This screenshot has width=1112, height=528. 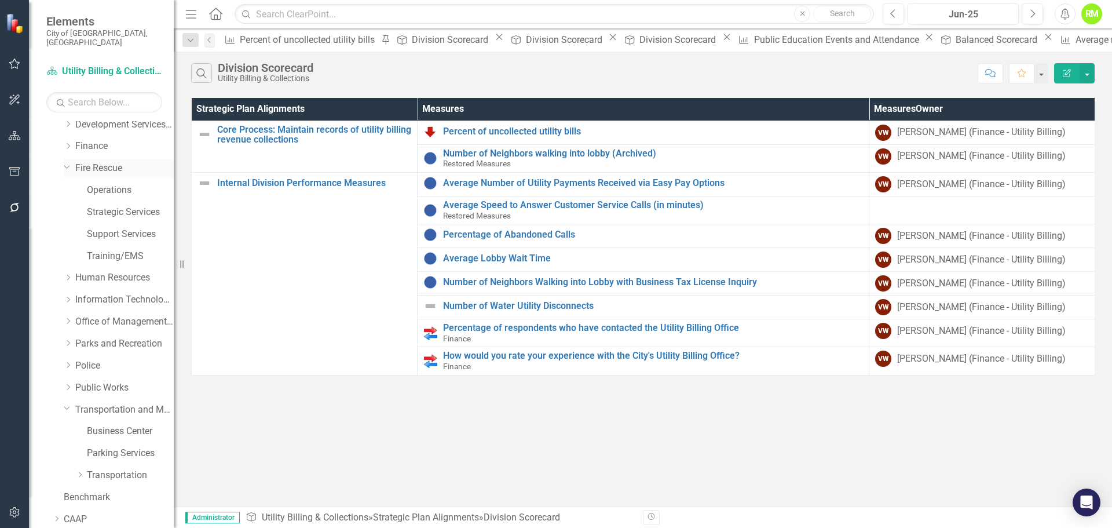 I want to click on a: Human Resources, so click(x=125, y=277).